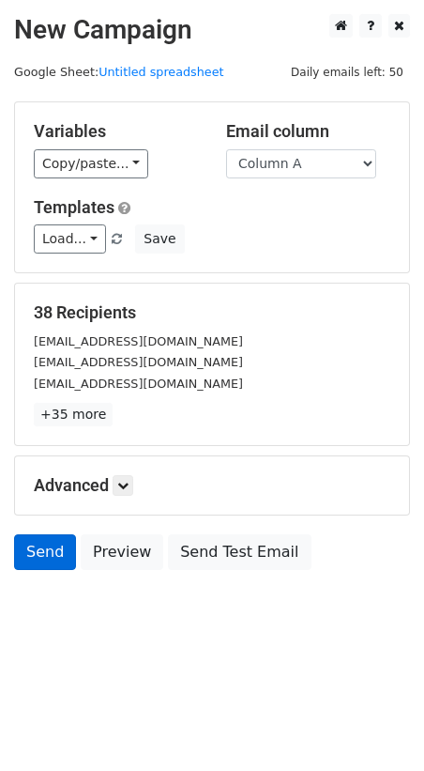 This screenshot has height=771, width=424. I want to click on a: Untitled spreadsheet, so click(161, 71).